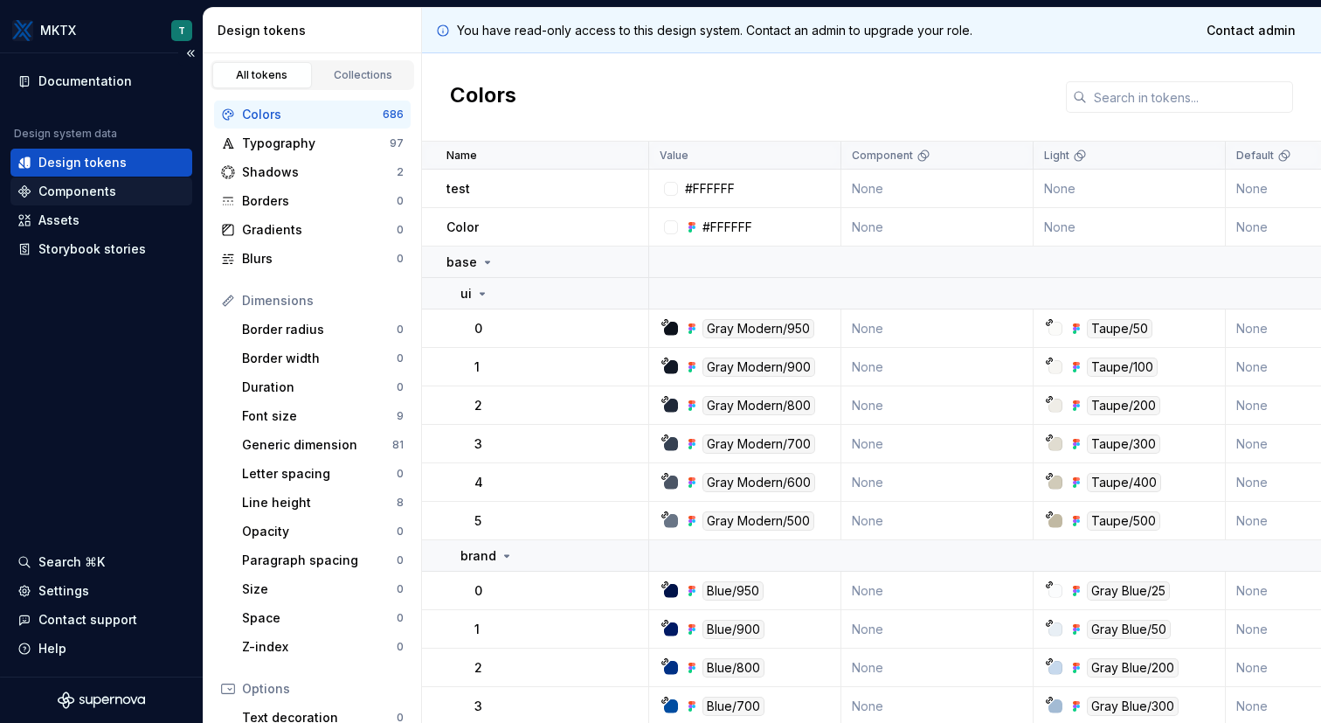 The image size is (1321, 723). What do you see at coordinates (1124, 405) in the screenshot?
I see `div: Taupe/200` at bounding box center [1124, 405].